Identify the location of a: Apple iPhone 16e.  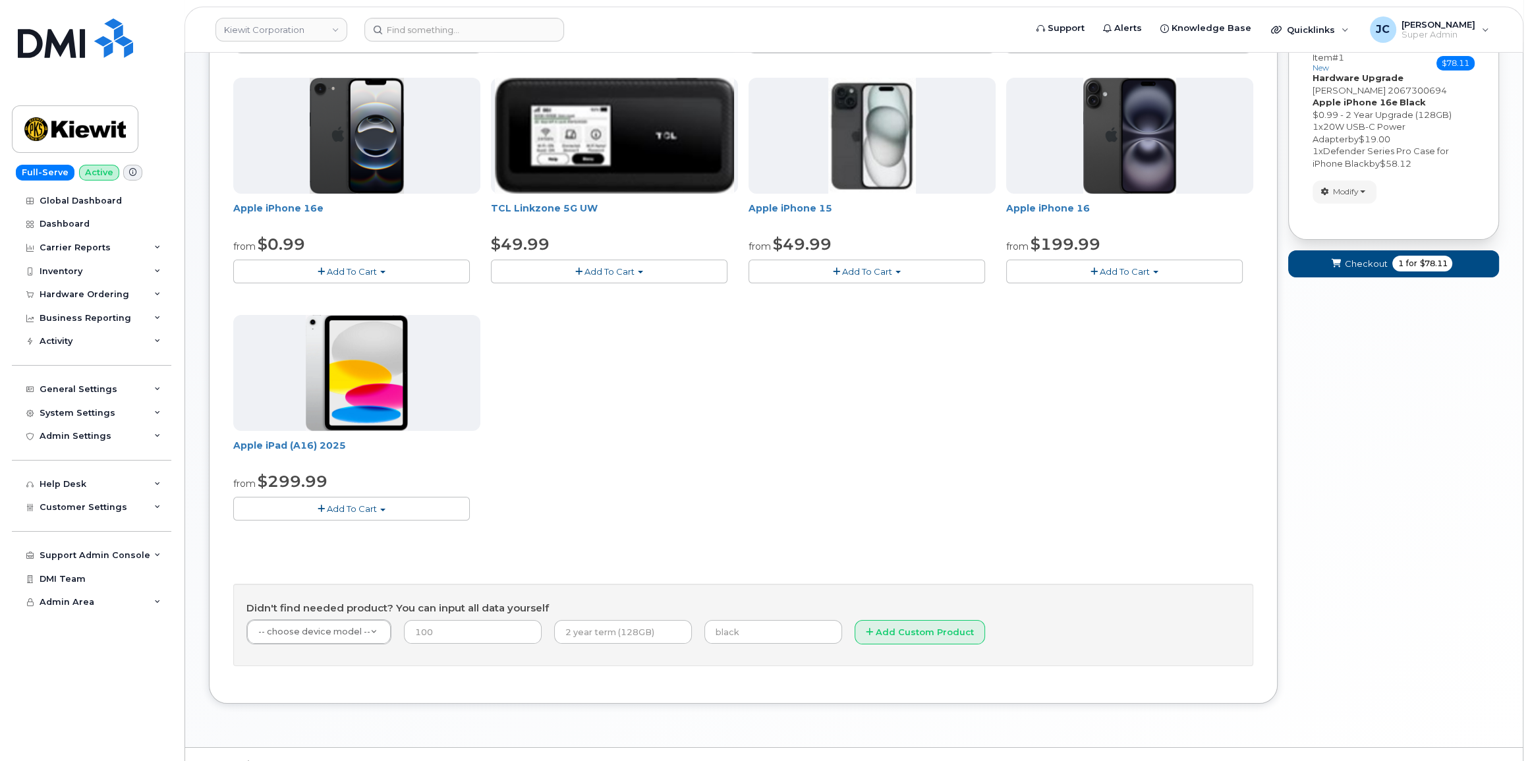
(278, 208).